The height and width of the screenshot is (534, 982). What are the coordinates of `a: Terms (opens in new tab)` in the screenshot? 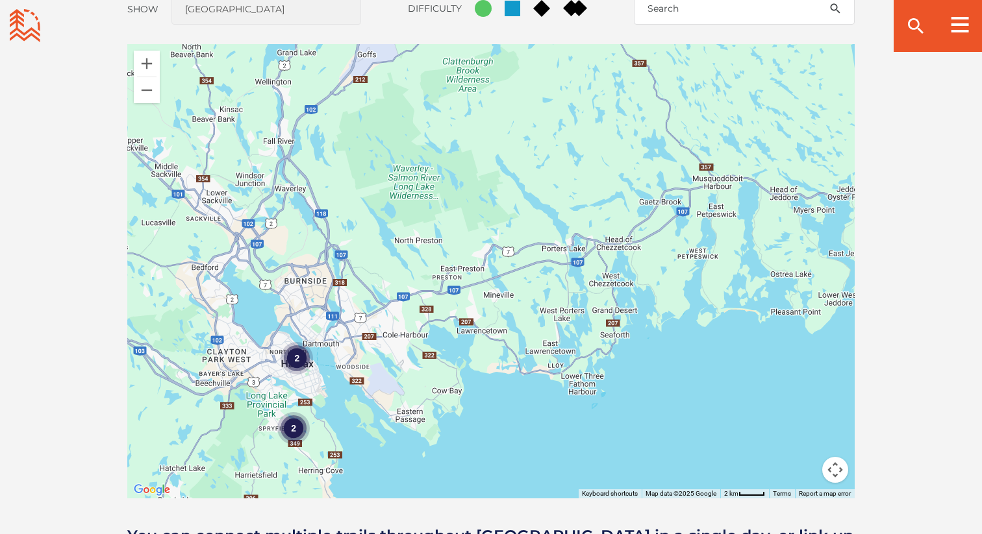 It's located at (782, 494).